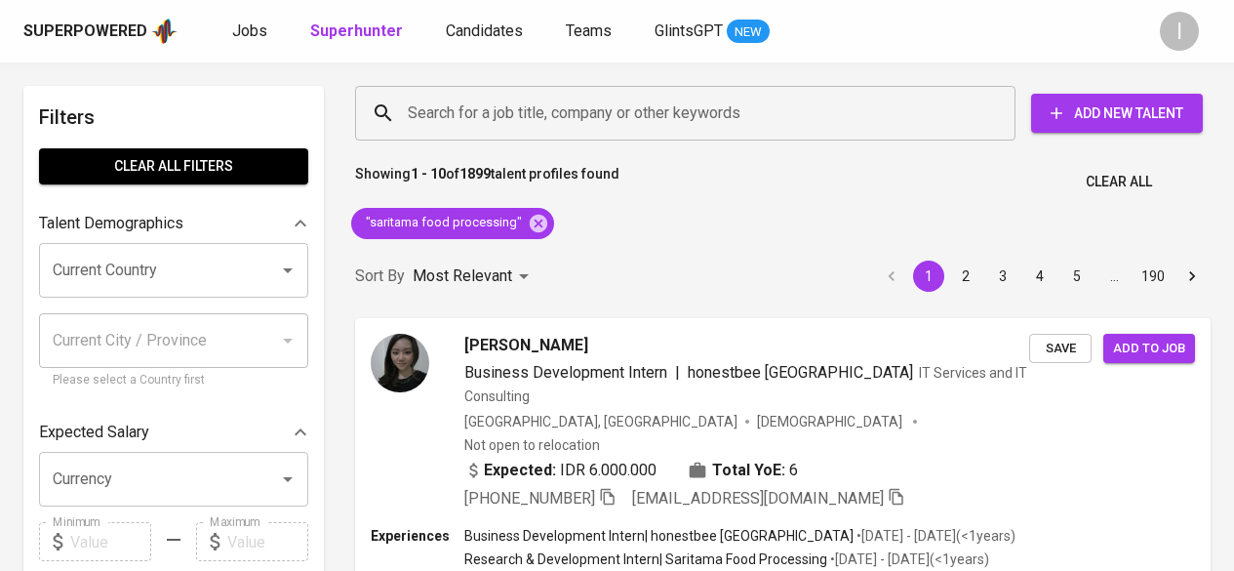 This screenshot has width=1234, height=571. I want to click on span: 6, so click(793, 470).